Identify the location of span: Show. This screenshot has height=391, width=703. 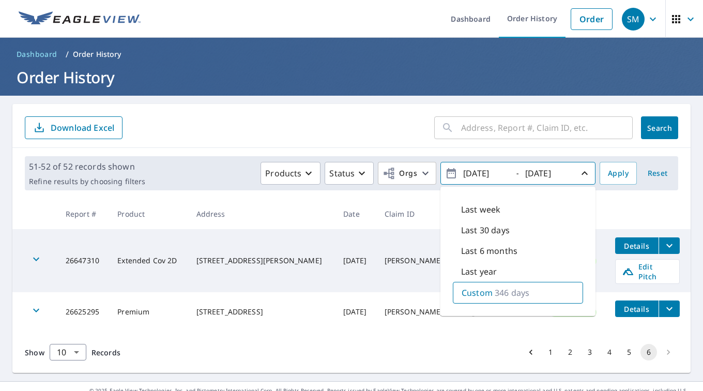
(35, 352).